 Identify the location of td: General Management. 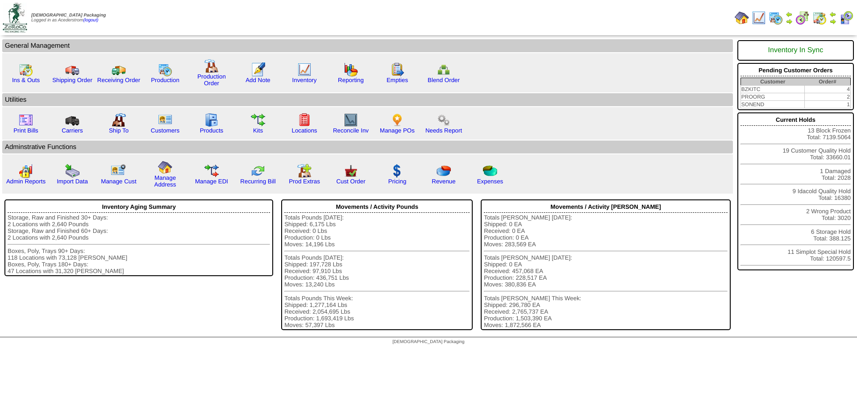
(367, 46).